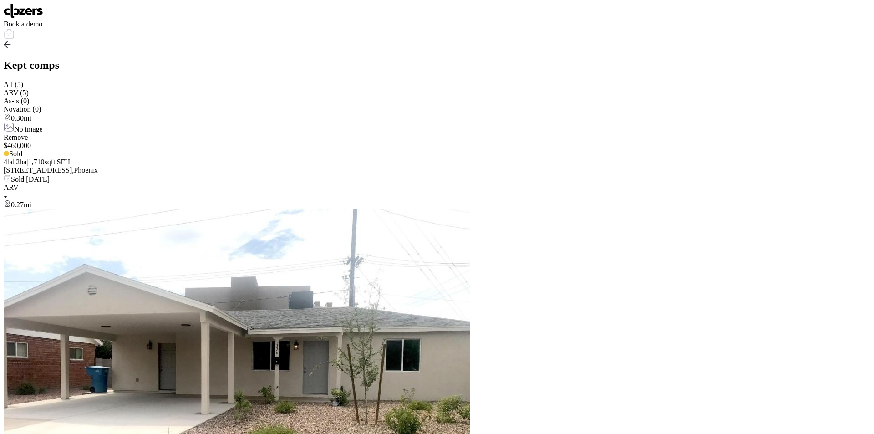 The image size is (874, 434). What do you see at coordinates (22, 109) in the screenshot?
I see `span: Novation (0)` at bounding box center [22, 109].